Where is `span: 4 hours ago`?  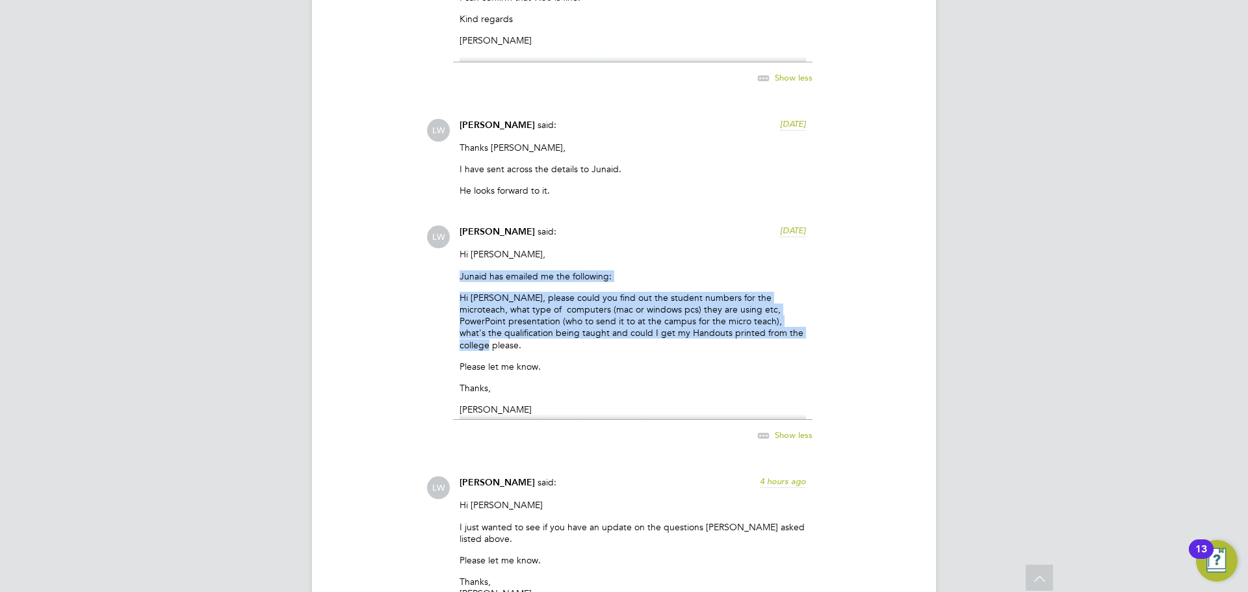
span: 4 hours ago is located at coordinates (782, 481).